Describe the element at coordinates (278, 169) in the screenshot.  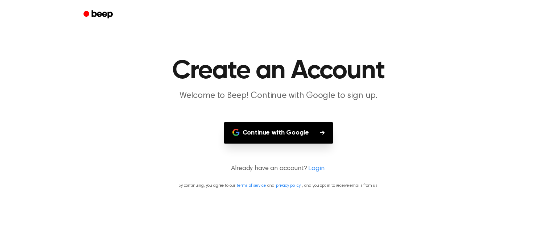
I see `p: Already have an account?` at that location.